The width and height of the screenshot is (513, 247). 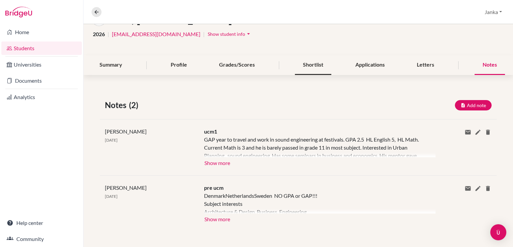 What do you see at coordinates (41, 48) in the screenshot?
I see `a: Students` at bounding box center [41, 48].